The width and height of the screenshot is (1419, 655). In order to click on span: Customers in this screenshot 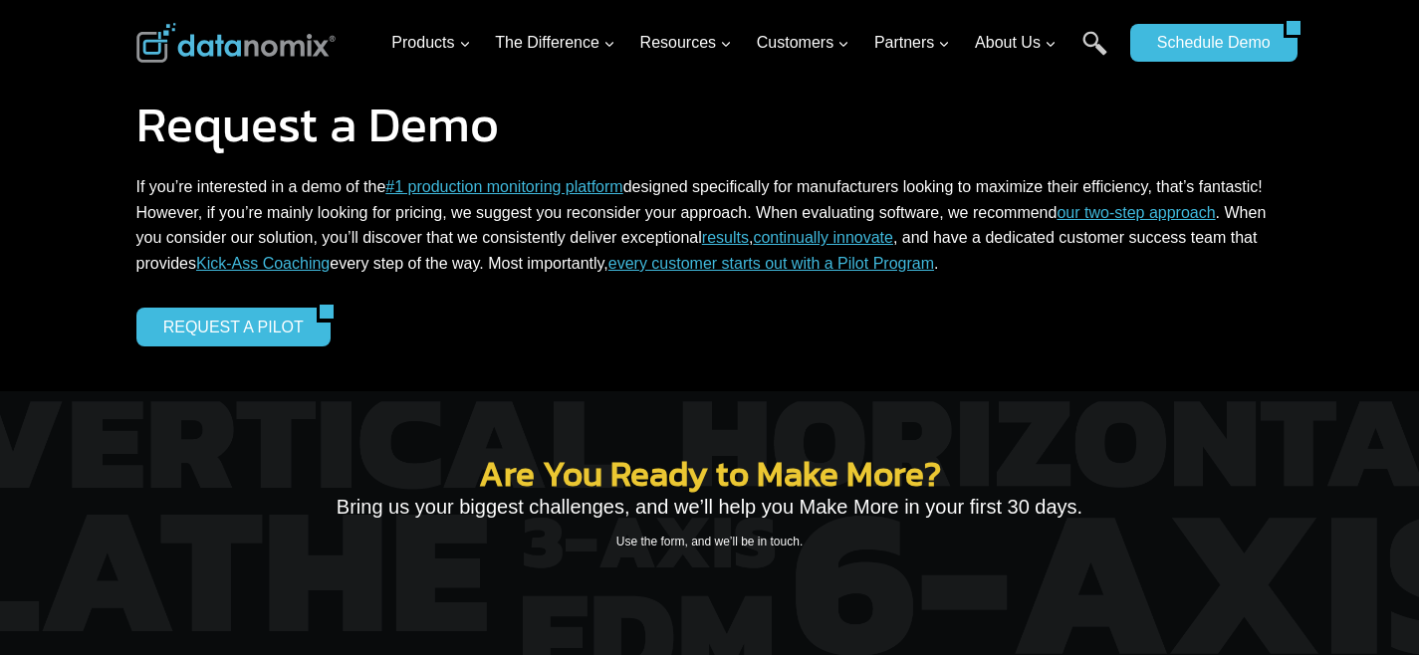, I will do `click(802, 43)`.